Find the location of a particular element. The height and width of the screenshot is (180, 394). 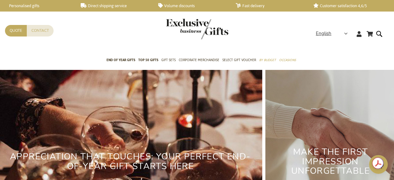

a: Quote is located at coordinates (16, 31).